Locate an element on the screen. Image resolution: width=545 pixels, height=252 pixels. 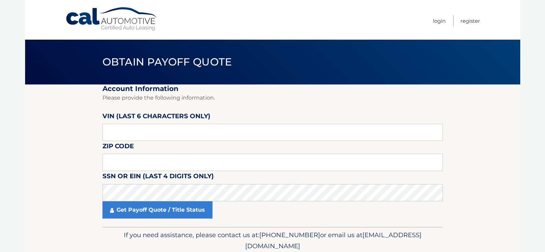
p: Please provide the following information. is located at coordinates (273, 98).